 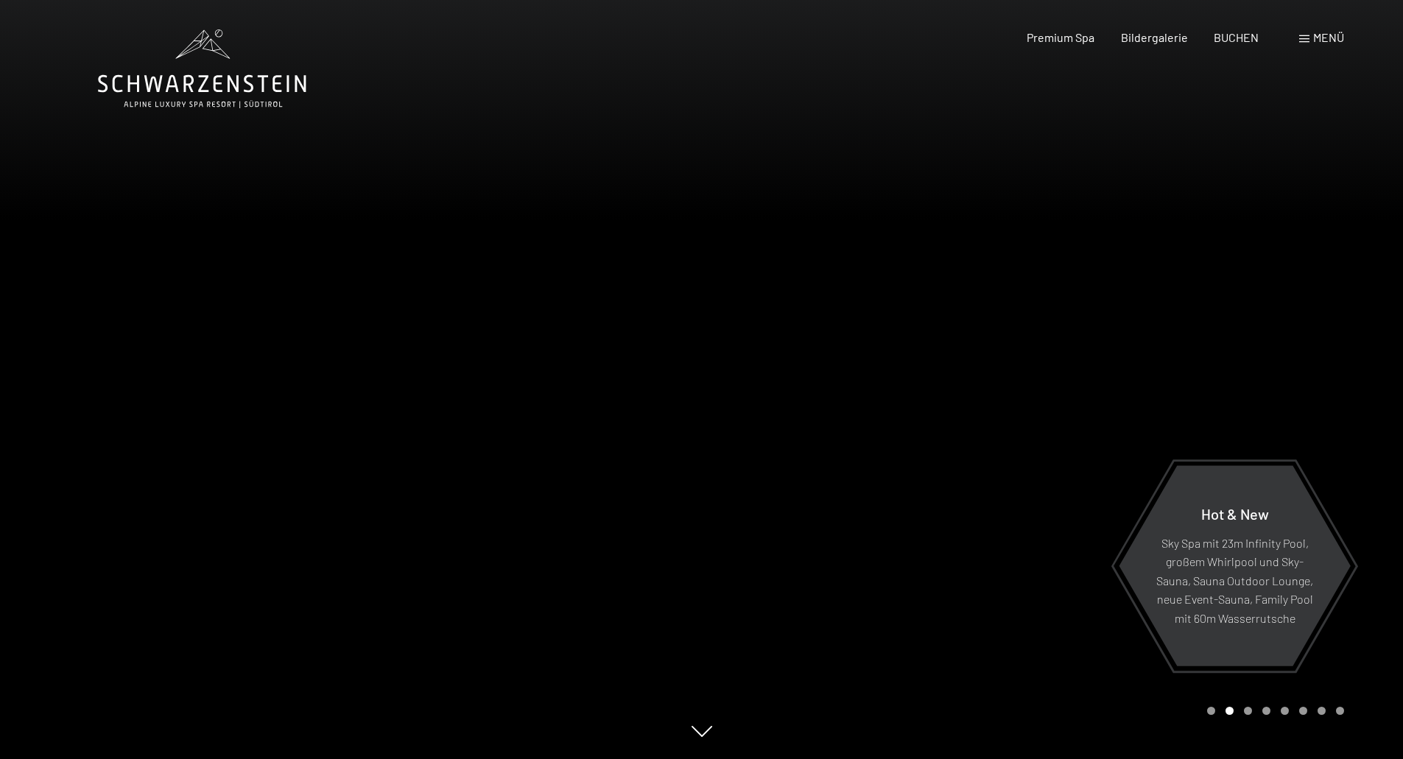 I want to click on div: Carousel Page 5, so click(x=1285, y=711).